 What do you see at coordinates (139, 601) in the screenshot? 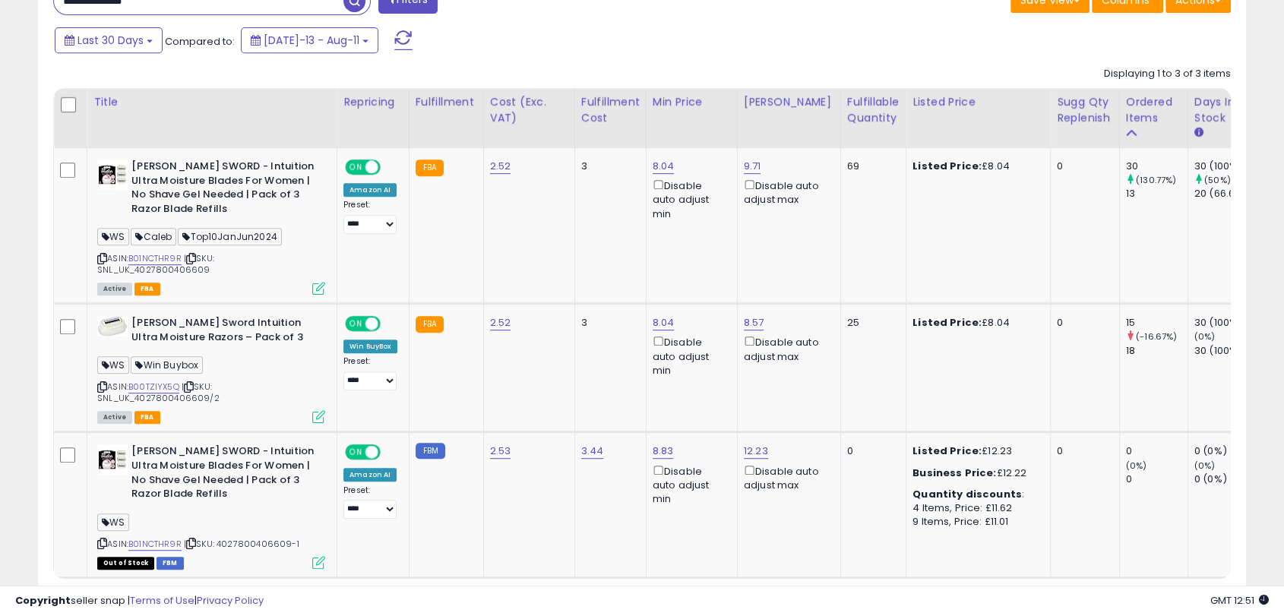
I see `div: seller snap | |` at bounding box center [139, 601].